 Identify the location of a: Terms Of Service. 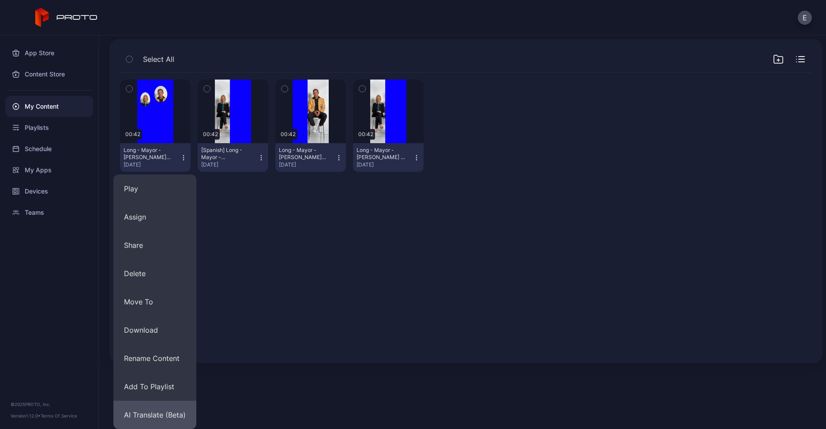
(59, 415).